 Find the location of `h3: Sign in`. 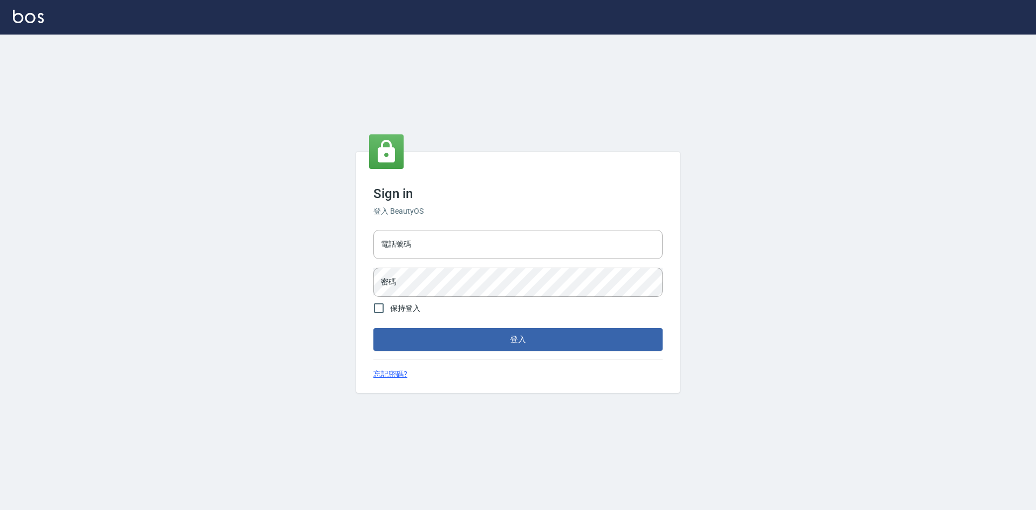

h3: Sign in is located at coordinates (518, 194).